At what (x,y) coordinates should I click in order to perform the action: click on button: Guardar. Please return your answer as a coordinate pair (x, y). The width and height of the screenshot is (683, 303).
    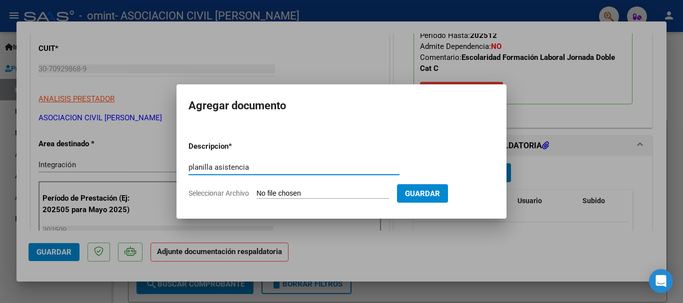
    Looking at the image, I should click on (422, 193).